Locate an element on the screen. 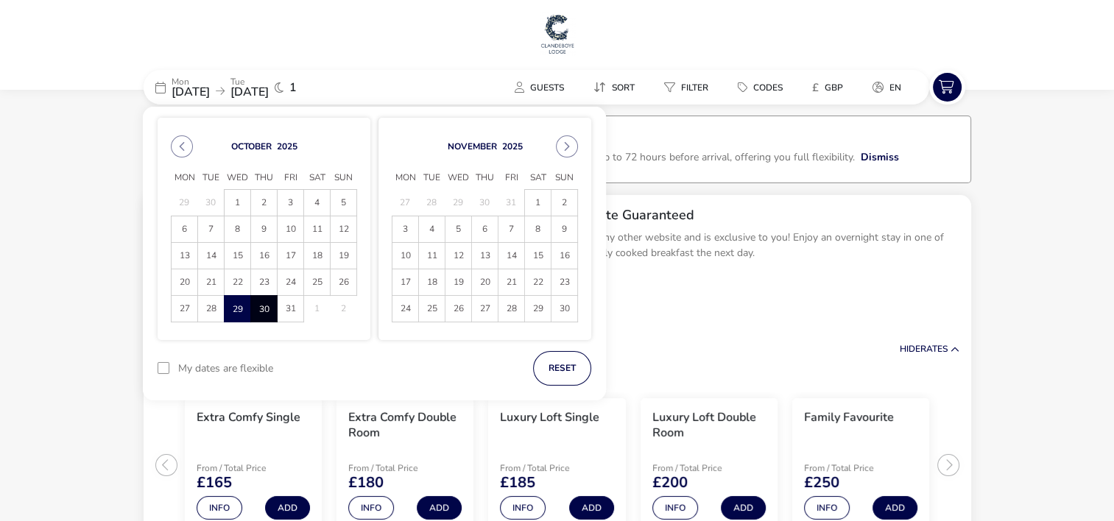  td: 21 is located at coordinates (512, 283).